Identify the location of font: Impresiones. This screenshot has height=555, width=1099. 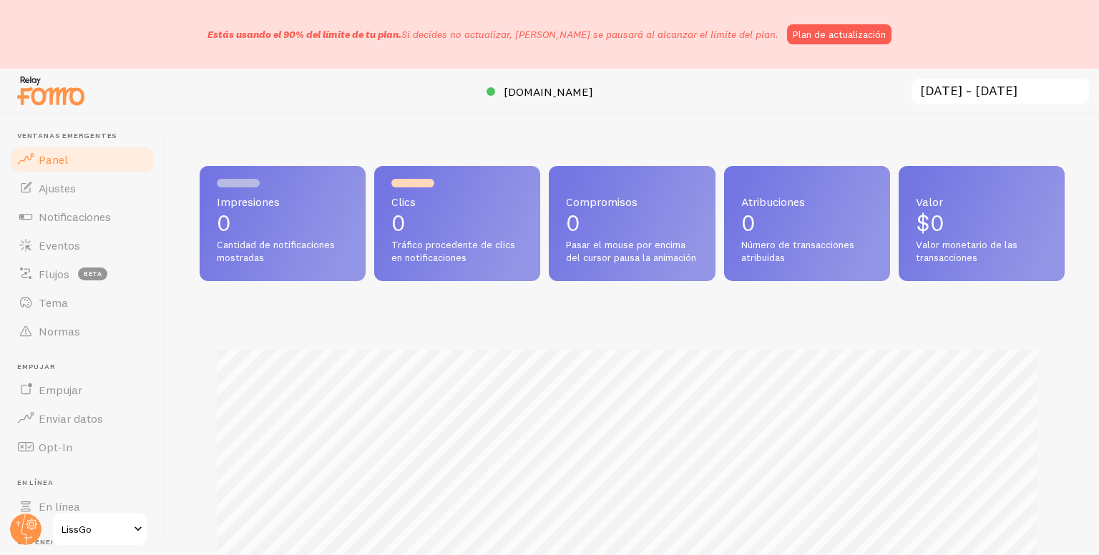
(248, 202).